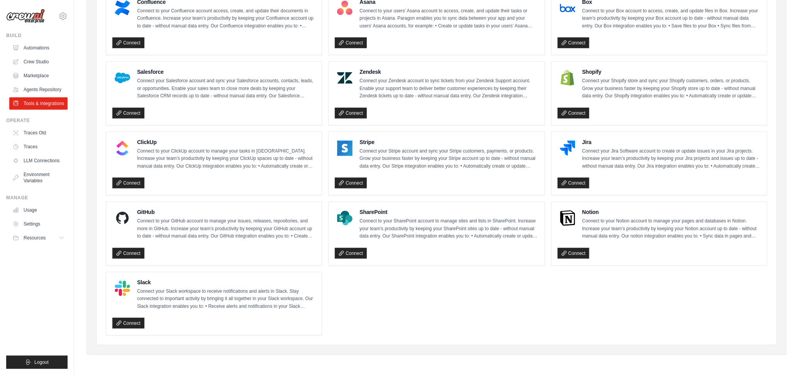 Image resolution: width=799 pixels, height=375 pixels. I want to click on h4: Stripe, so click(449, 142).